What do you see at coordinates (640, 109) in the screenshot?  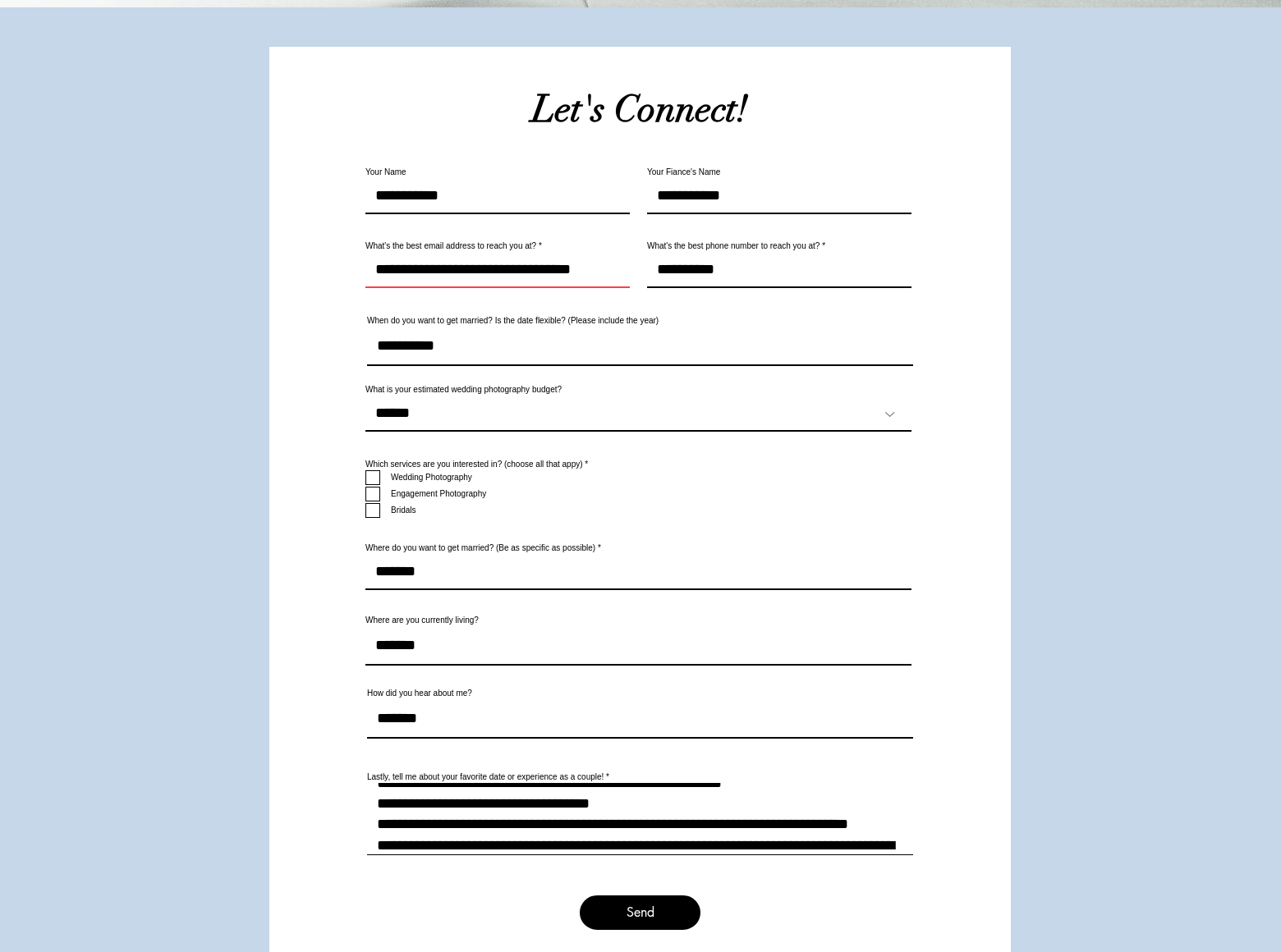 I see `span: Let's Connect!` at bounding box center [640, 109].